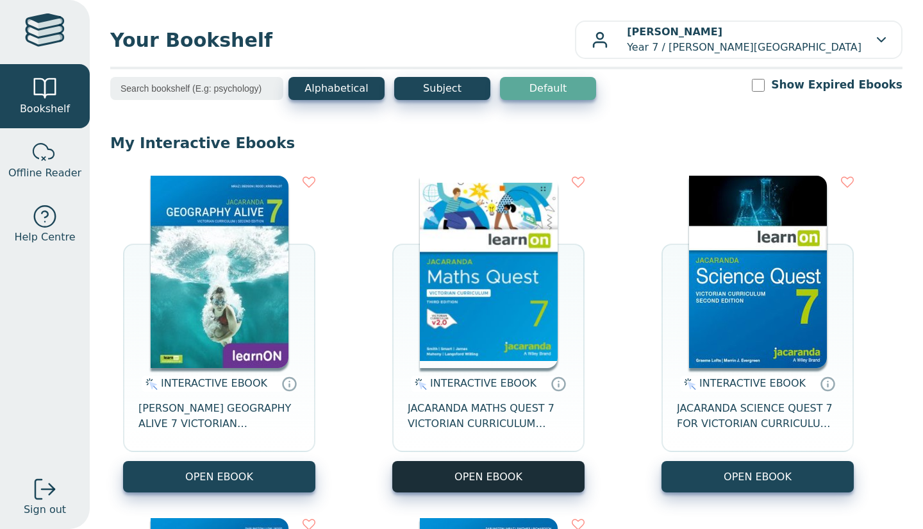  I want to click on button: Alphabetical, so click(336, 88).